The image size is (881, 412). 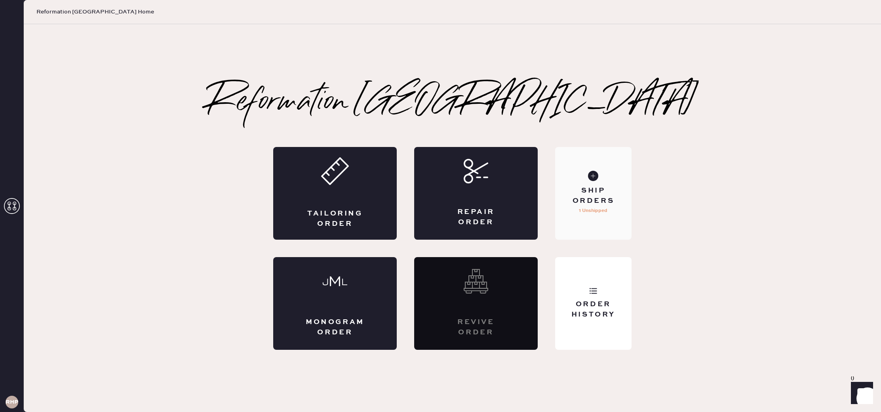 What do you see at coordinates (335, 218) in the screenshot?
I see `div: Tailoring Order` at bounding box center [335, 218].